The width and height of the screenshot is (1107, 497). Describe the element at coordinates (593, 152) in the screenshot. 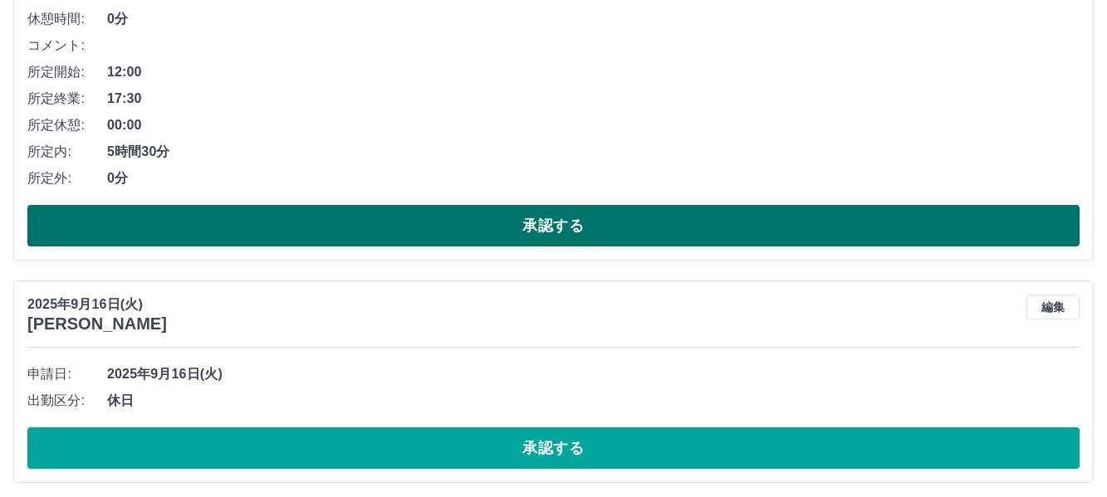

I see `span: 5時間30分` at that location.